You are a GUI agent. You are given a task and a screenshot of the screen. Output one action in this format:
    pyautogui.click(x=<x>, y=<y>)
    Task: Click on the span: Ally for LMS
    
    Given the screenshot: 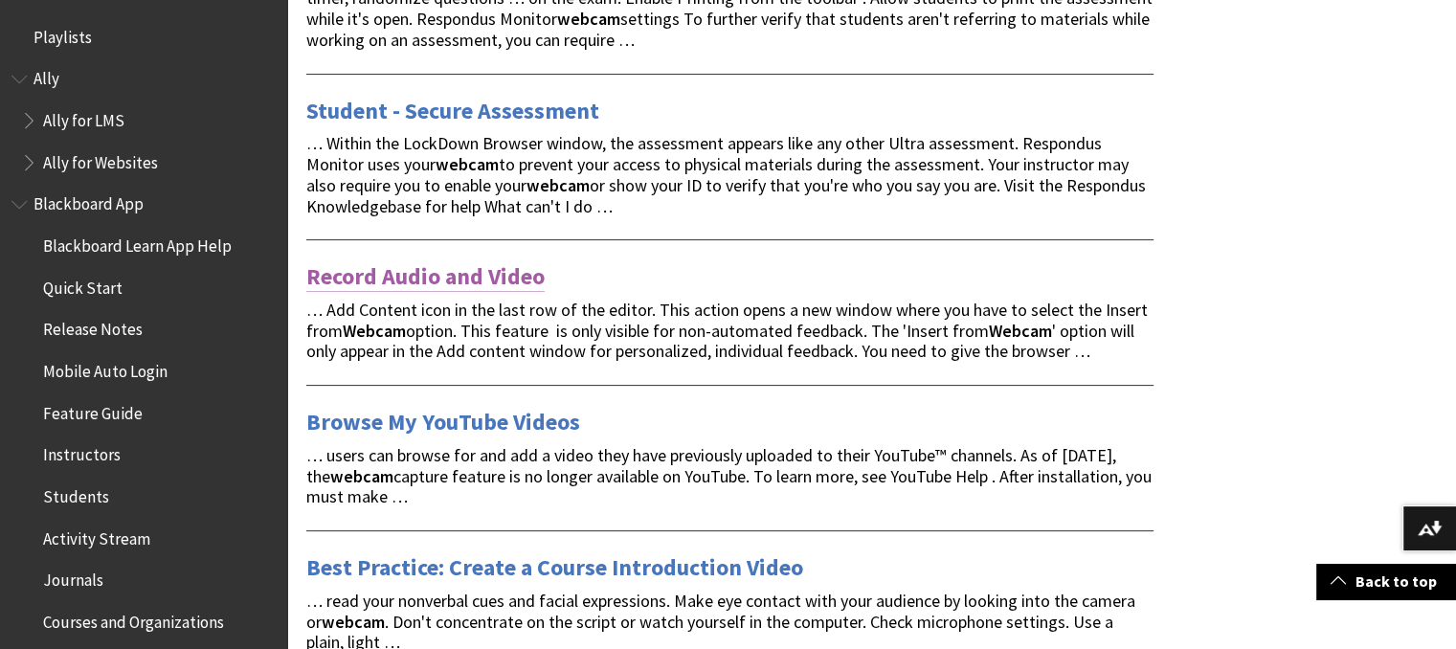 What is the action you would take?
    pyautogui.click(x=83, y=117)
    